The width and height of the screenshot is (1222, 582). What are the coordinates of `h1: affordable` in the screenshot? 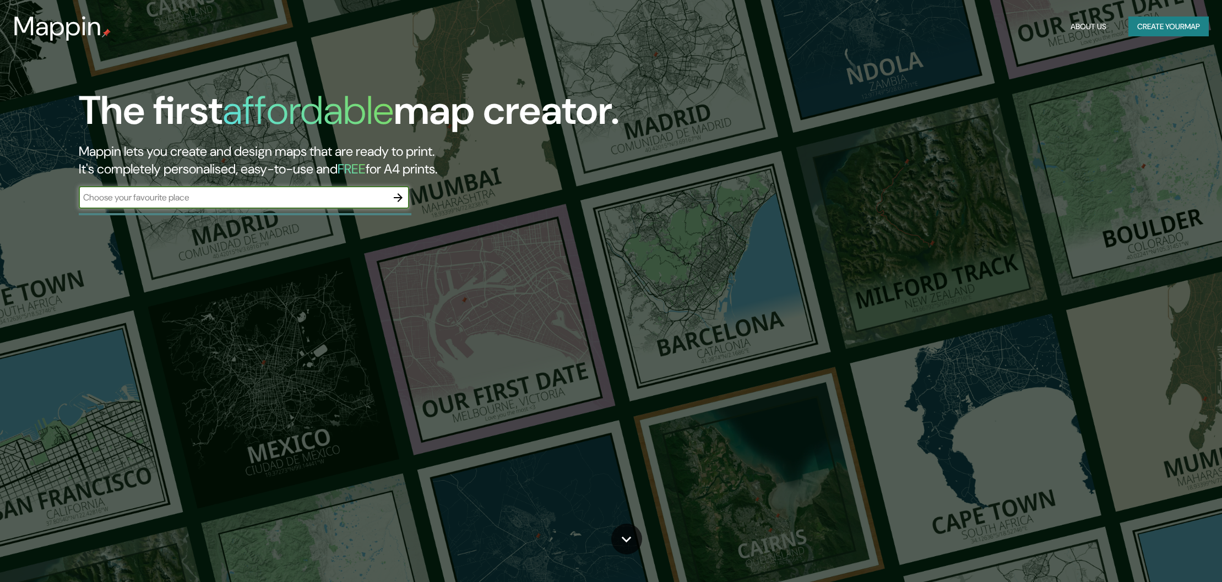 It's located at (308, 110).